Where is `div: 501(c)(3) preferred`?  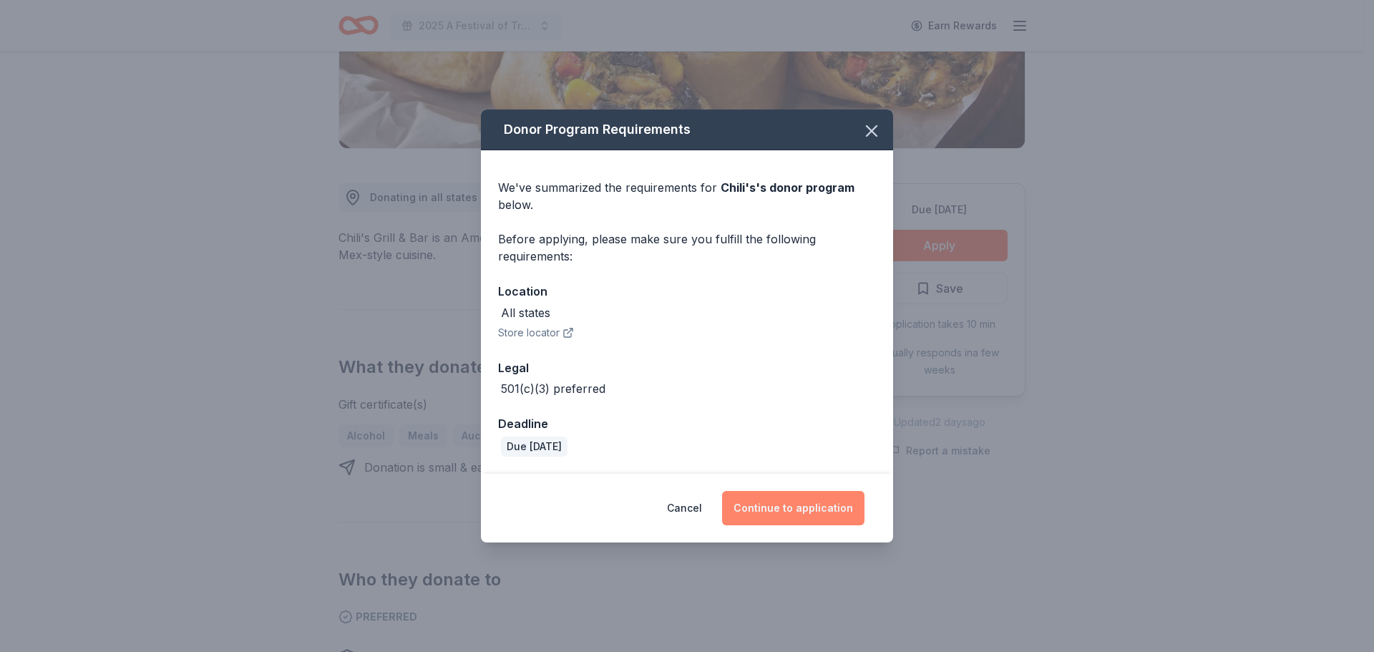
div: 501(c)(3) preferred is located at coordinates (553, 388).